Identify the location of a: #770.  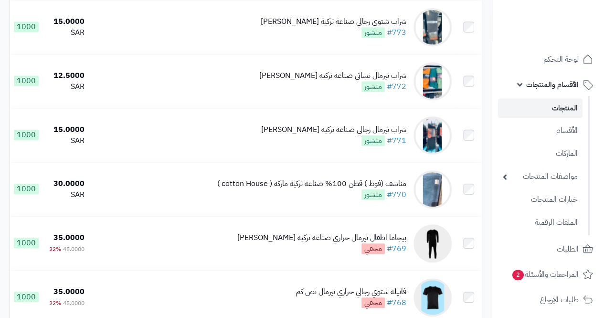
(397, 194).